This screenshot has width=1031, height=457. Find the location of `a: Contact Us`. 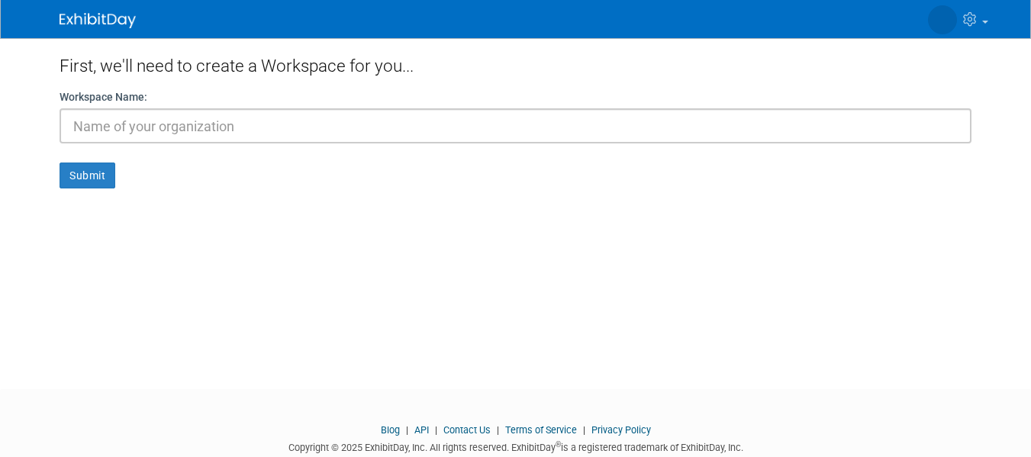

a: Contact Us is located at coordinates (467, 430).